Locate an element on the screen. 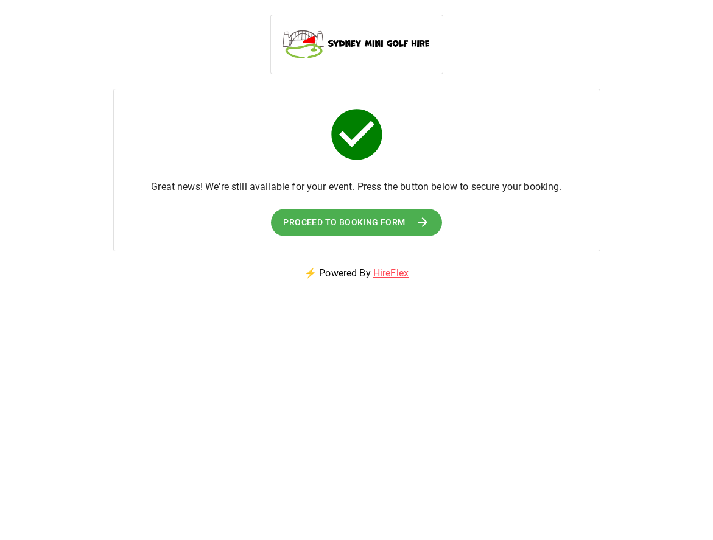 The width and height of the screenshot is (713, 540). a: HireFlex is located at coordinates (391, 273).